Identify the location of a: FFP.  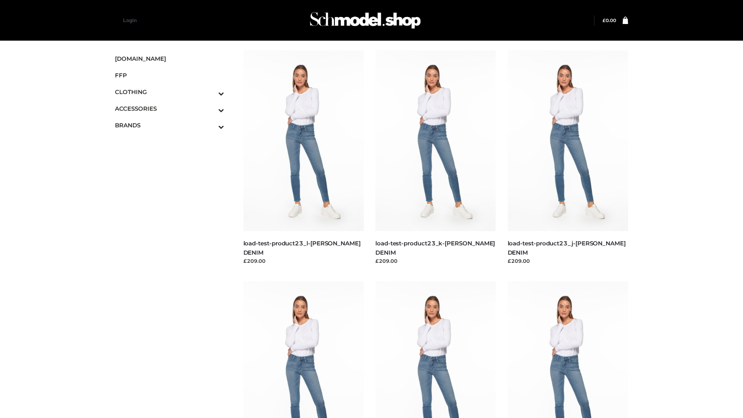
(170, 75).